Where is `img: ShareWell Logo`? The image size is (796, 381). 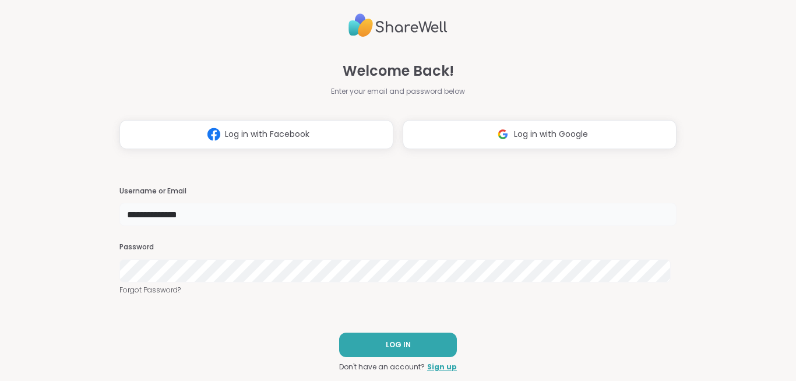
img: ShareWell Logo is located at coordinates (398, 25).